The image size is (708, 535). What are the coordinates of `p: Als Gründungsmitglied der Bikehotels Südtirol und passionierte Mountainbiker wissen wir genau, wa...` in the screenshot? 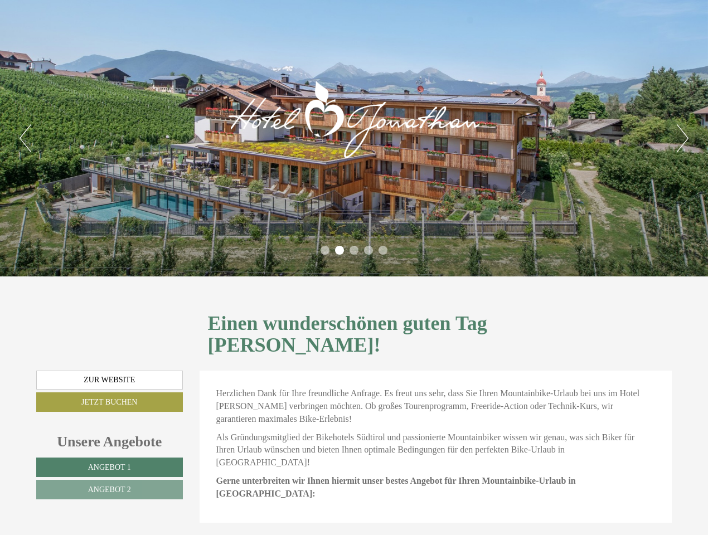 It's located at (436, 450).